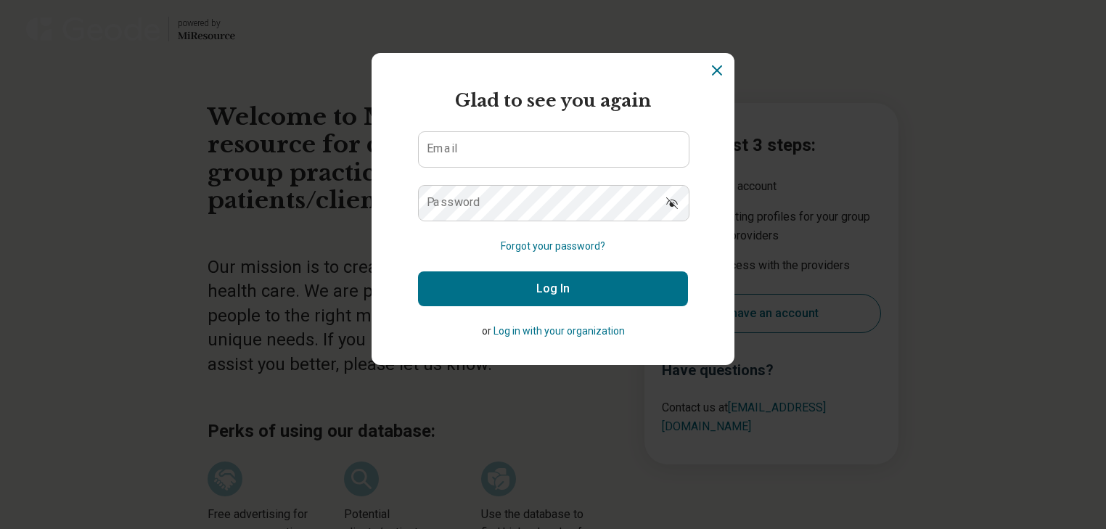 The image size is (1106, 529). I want to click on button: Show password, so click(672, 202).